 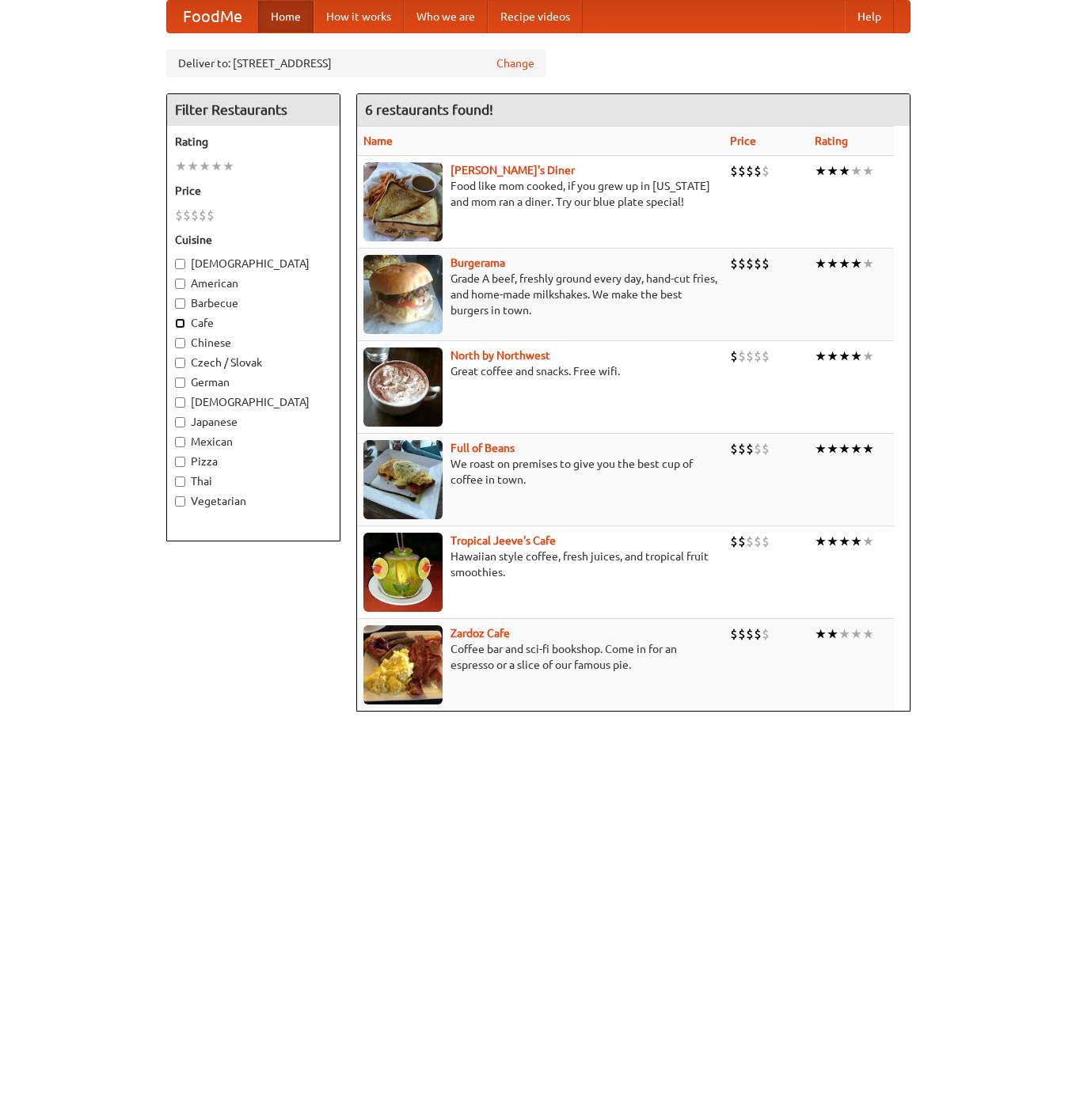 I want to click on input: American, so click(x=179, y=283).